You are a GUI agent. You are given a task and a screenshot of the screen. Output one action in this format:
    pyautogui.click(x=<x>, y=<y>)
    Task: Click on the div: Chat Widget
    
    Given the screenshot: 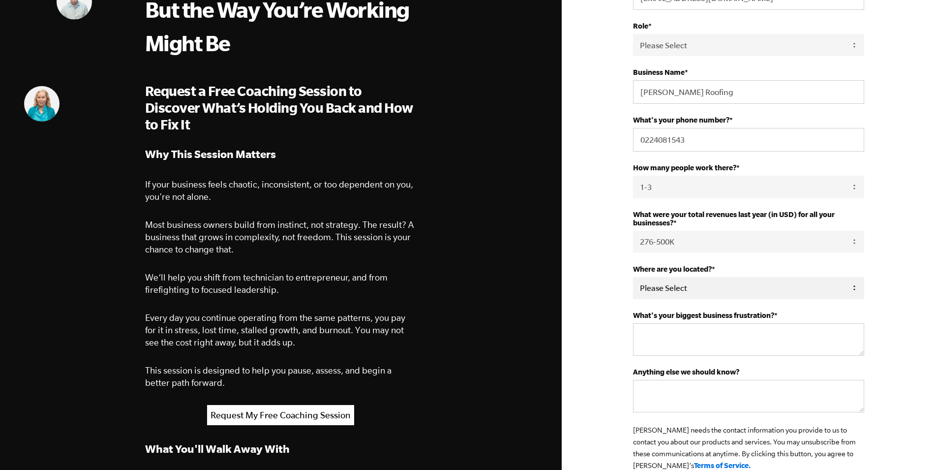 What is the action you would take?
    pyautogui.click(x=912, y=446)
    